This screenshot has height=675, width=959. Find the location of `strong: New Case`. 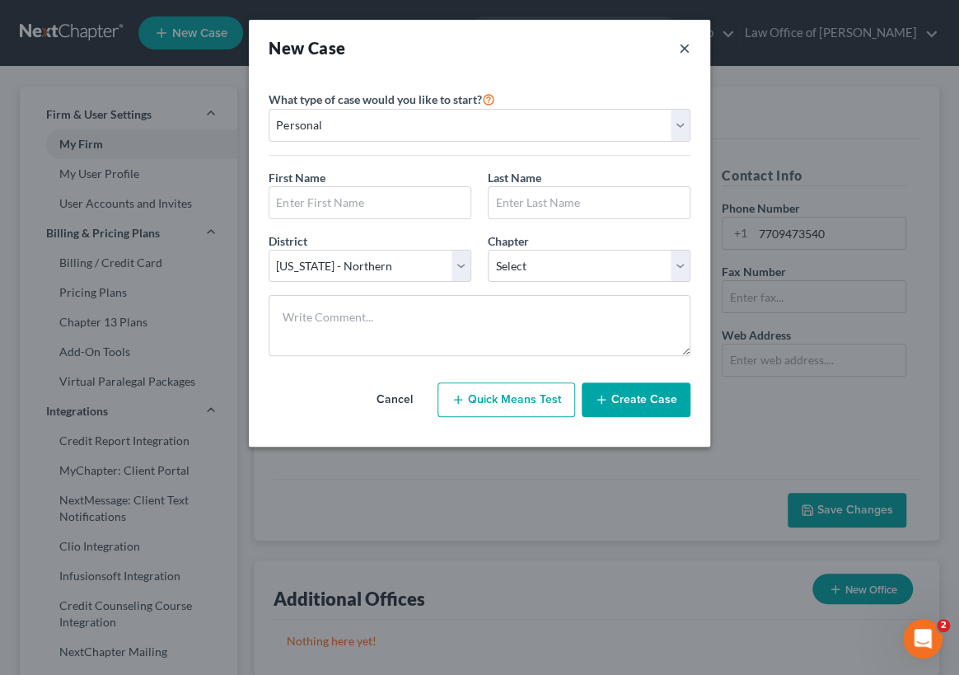

strong: New Case is located at coordinates (307, 48).